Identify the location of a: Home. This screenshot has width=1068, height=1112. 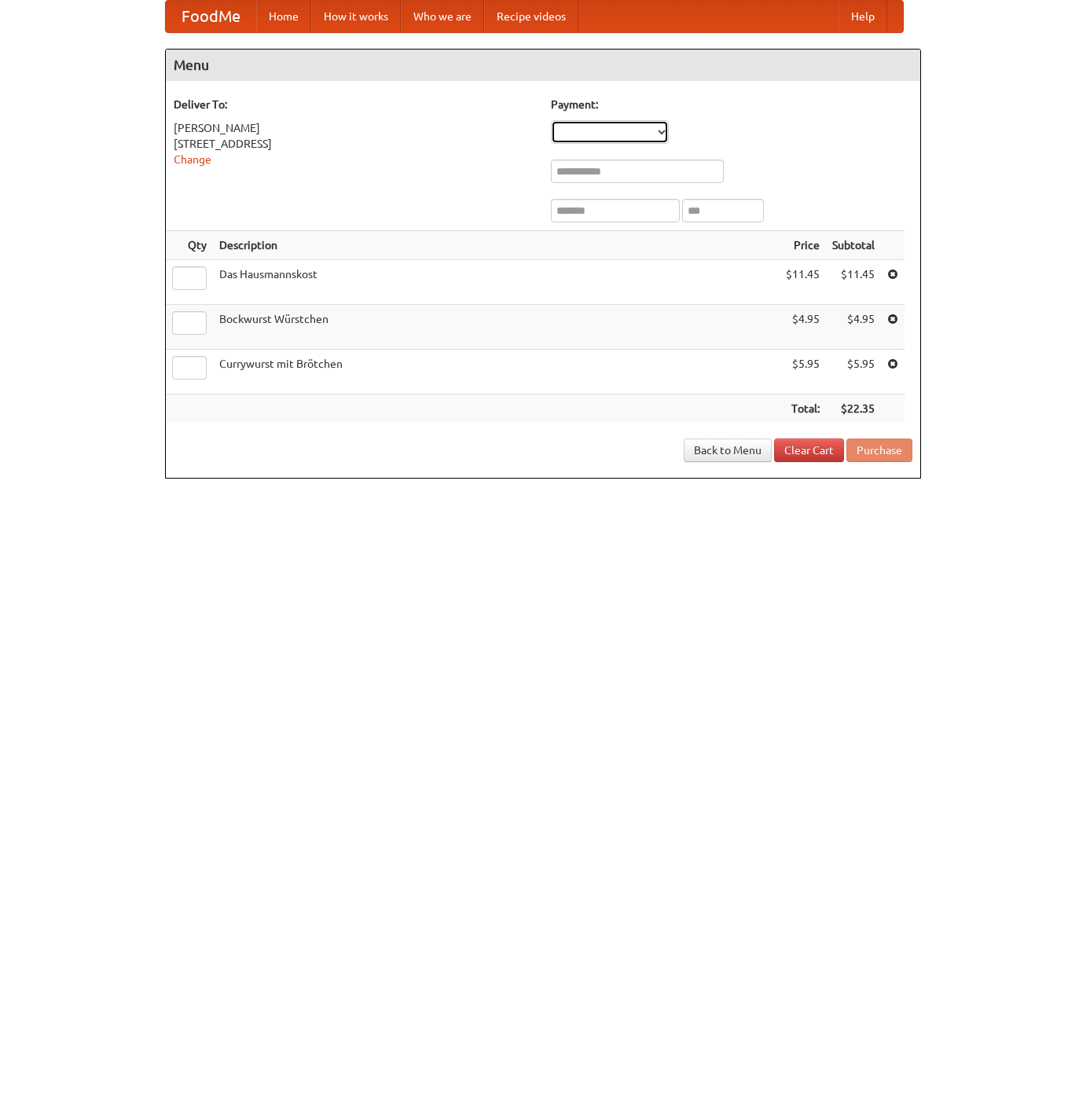
(284, 17).